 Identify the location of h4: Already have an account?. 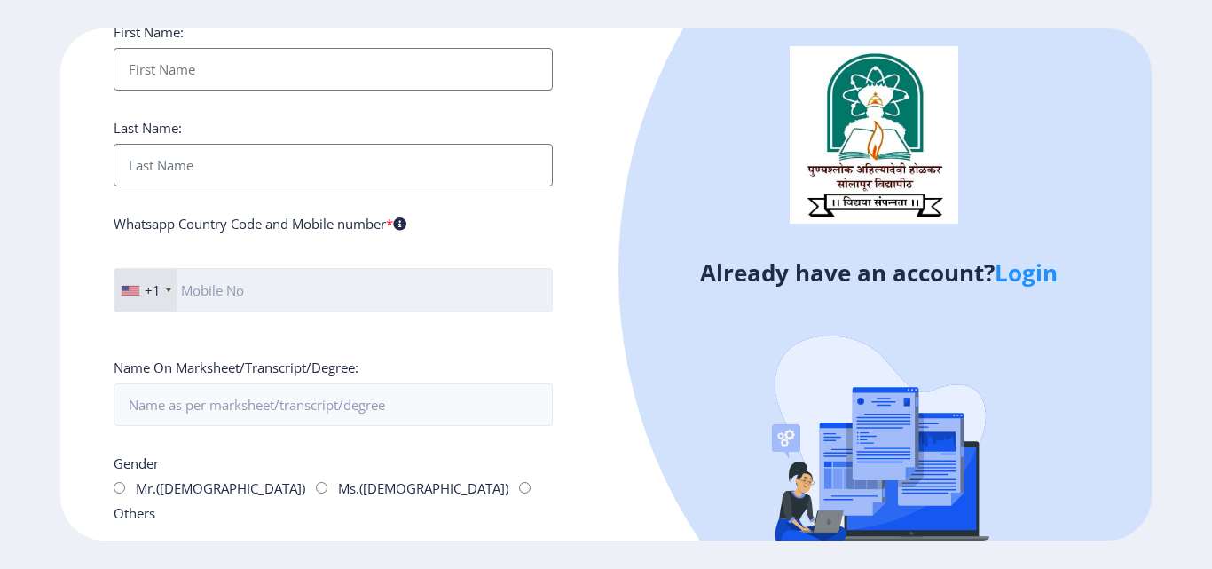
(878, 272).